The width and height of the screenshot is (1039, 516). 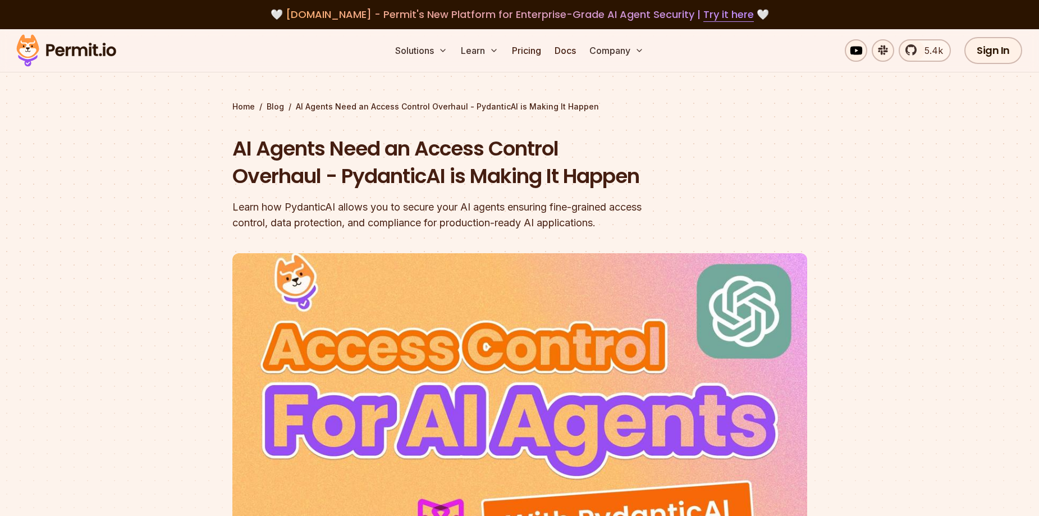 What do you see at coordinates (729, 15) in the screenshot?
I see `a: Try it here` at bounding box center [729, 15].